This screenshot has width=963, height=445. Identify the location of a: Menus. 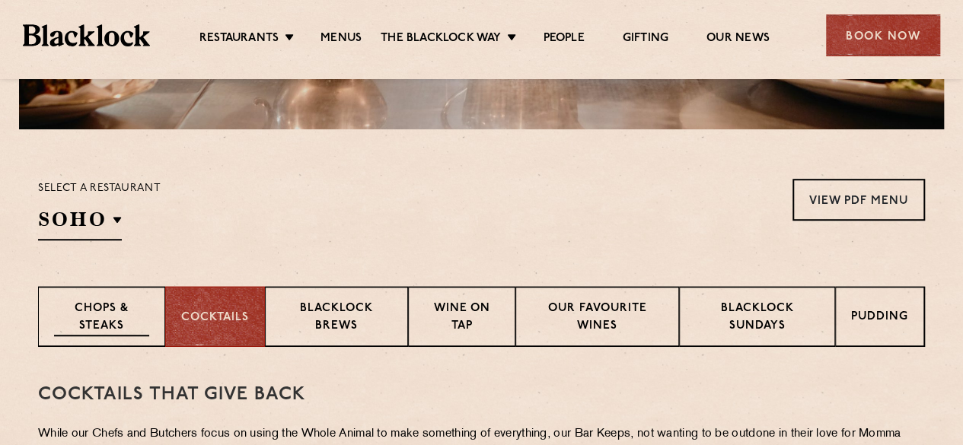
(341, 40).